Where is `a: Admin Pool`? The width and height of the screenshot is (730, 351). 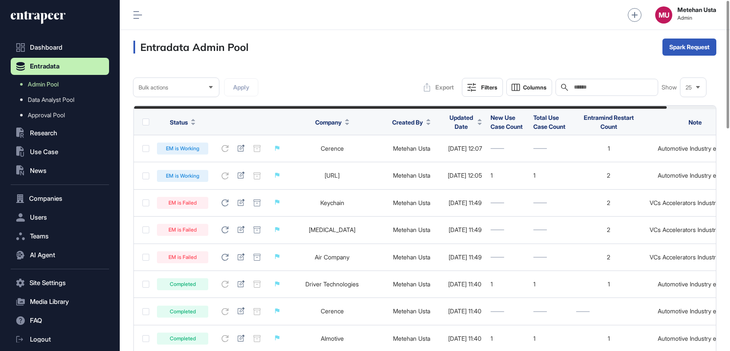 a: Admin Pool is located at coordinates (62, 84).